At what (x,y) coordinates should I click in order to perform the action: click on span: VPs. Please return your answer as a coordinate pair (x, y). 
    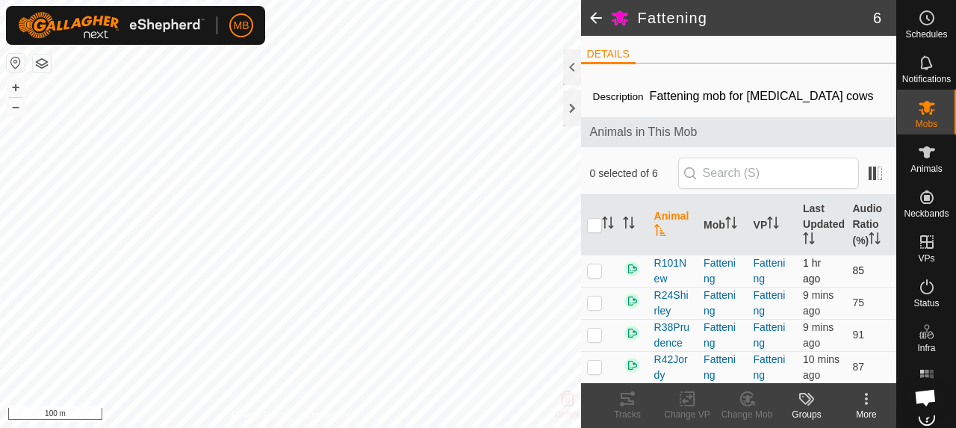
    Looking at the image, I should click on (926, 259).